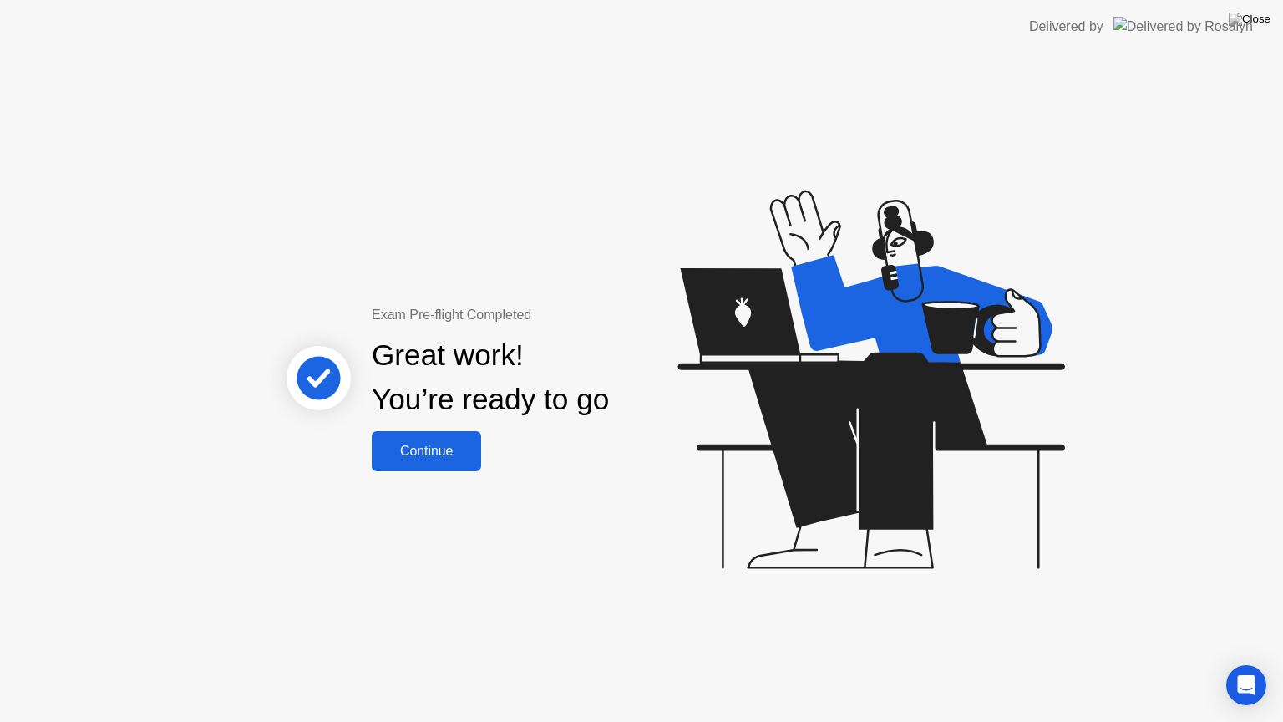 The image size is (1283, 722). What do you see at coordinates (426, 451) in the screenshot?
I see `button: Continue` at bounding box center [426, 451].